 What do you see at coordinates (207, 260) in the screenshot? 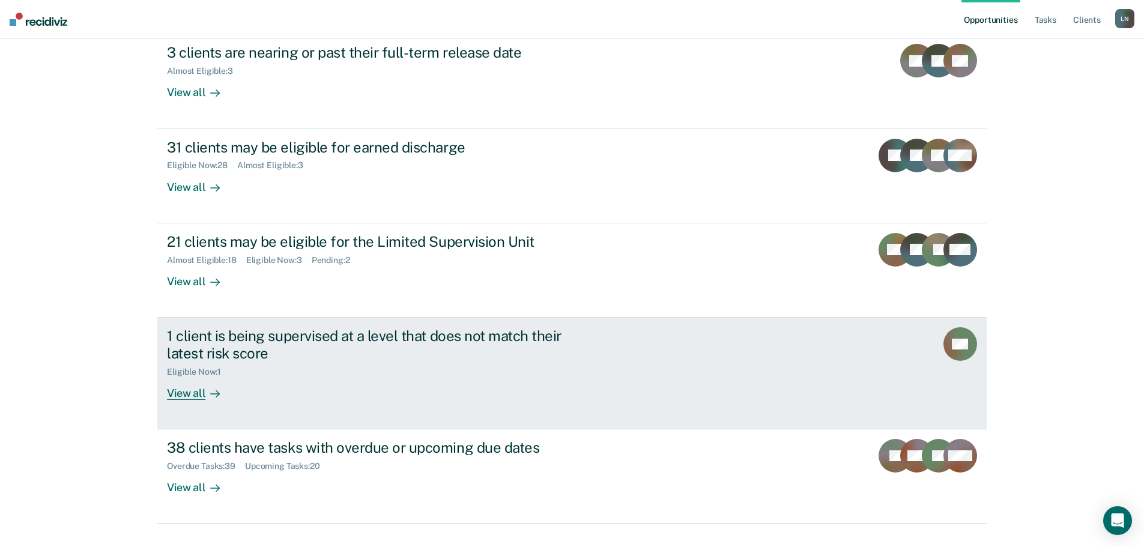
I see `div: Almost Eligible : 18` at bounding box center [207, 260].